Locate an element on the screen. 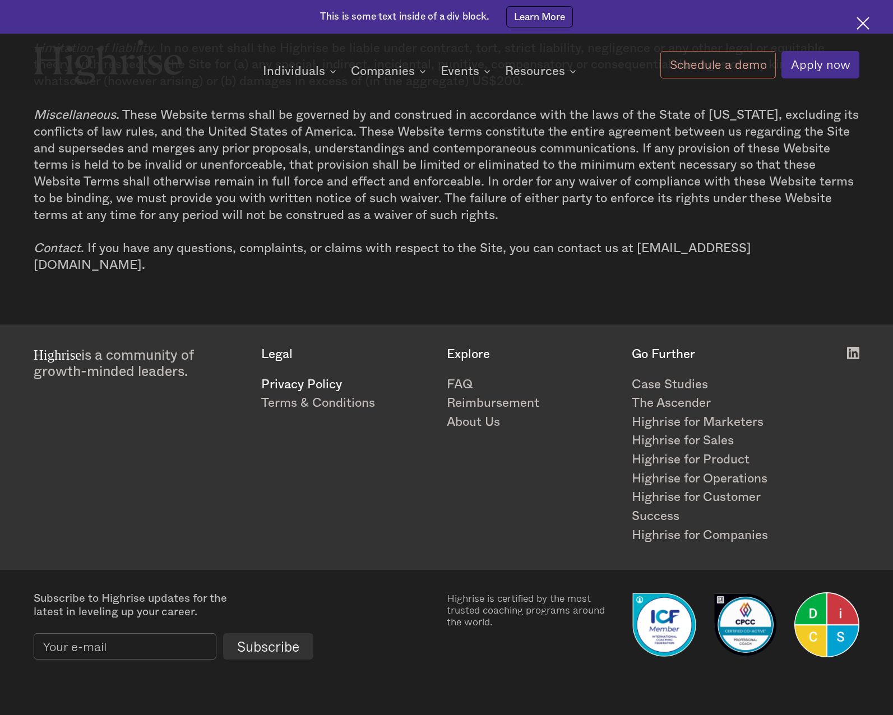 The height and width of the screenshot is (715, 893). img: Highrise logo is located at coordinates (108, 62).